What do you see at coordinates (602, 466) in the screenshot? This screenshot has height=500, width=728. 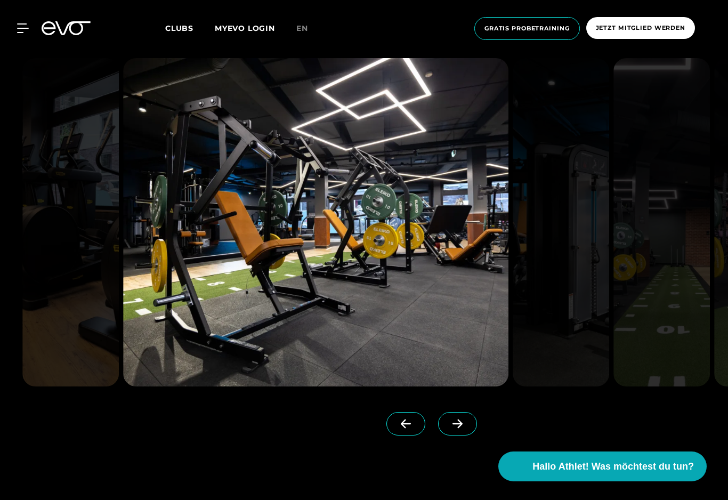 I see `button: Hallo Athlet! Was möchtest du tun?` at bounding box center [602, 466].